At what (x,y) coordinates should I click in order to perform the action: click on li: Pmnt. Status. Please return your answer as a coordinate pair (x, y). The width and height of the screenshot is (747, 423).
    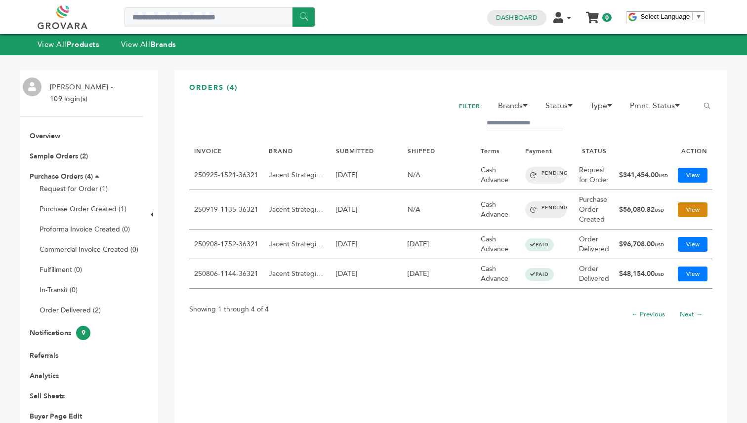
    Looking at the image, I should click on (658, 108).